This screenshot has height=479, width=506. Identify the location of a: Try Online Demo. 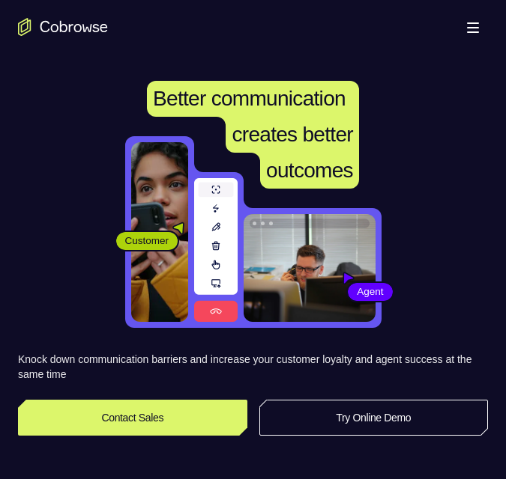
(374, 418).